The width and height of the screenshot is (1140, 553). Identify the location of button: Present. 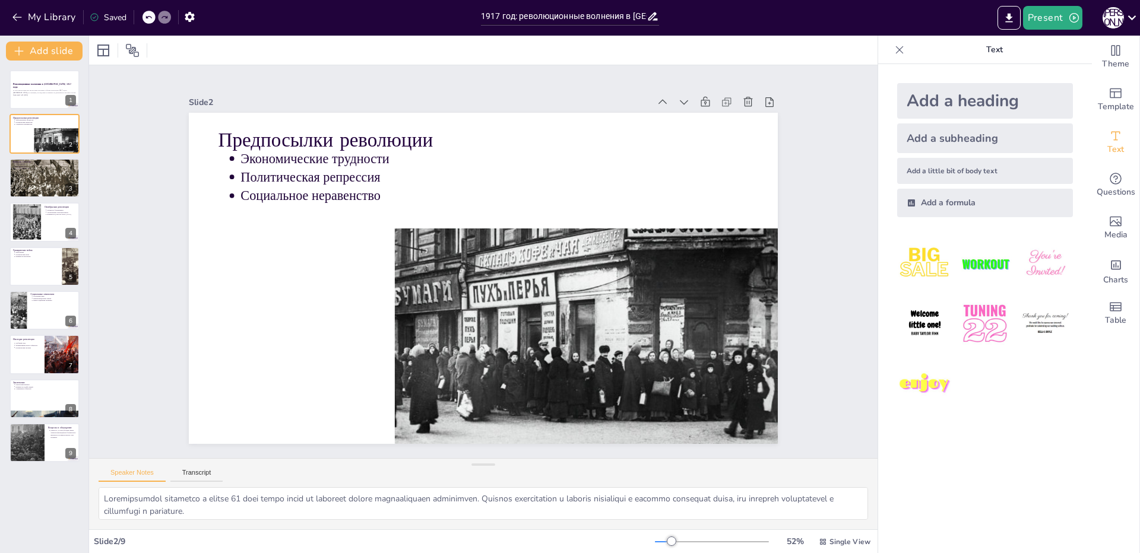
(1053, 18).